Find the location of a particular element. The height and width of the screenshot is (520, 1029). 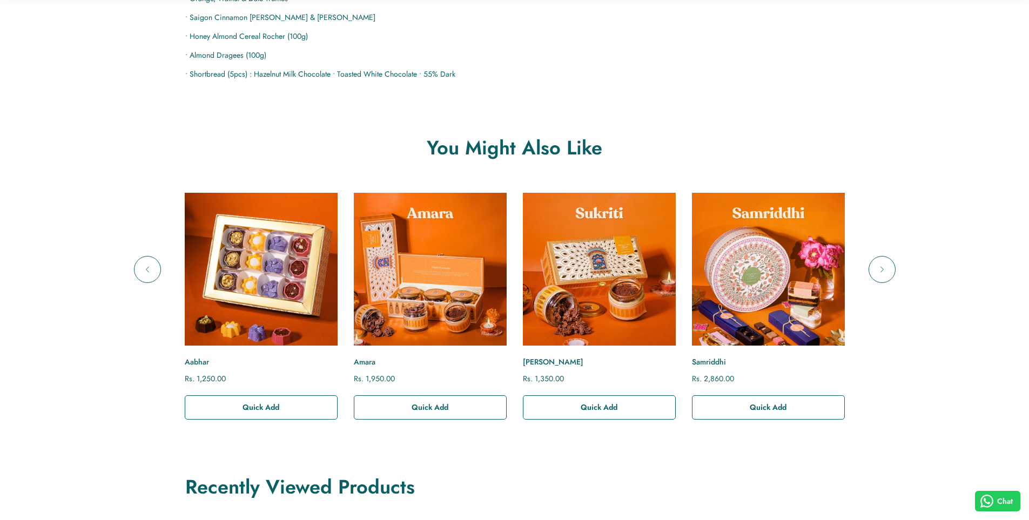

h2: Recently Viewed Products is located at coordinates (515, 487).